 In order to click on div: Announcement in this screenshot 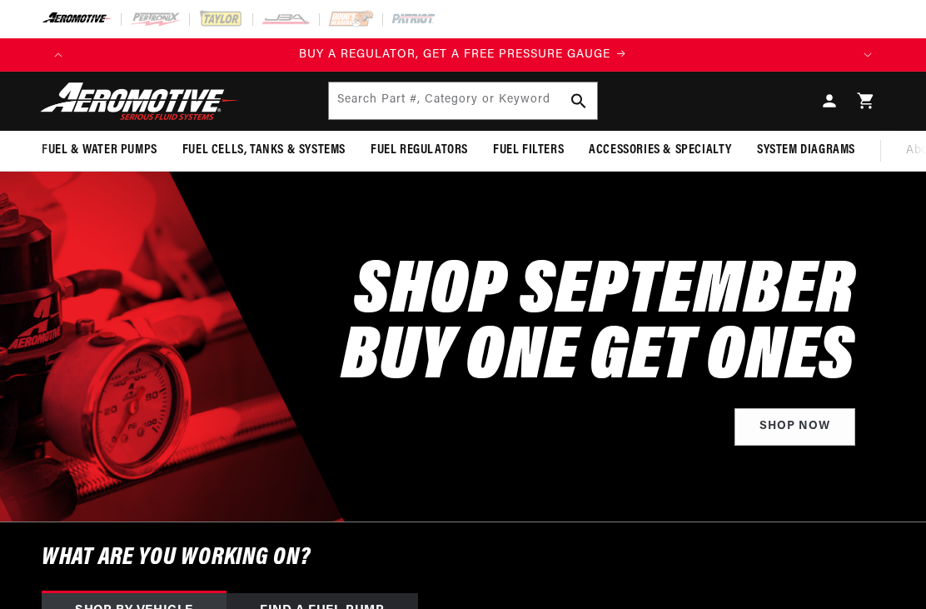, I will do `click(463, 55)`.